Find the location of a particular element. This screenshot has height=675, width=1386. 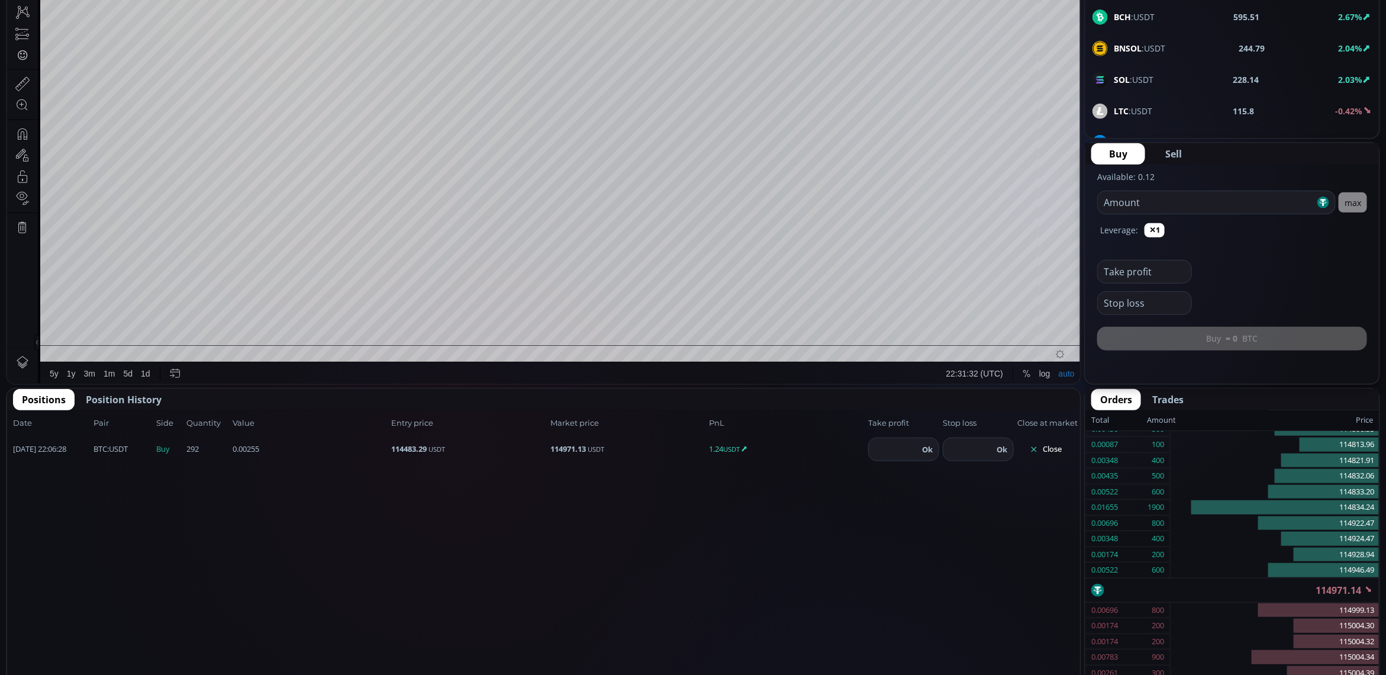

b: DASH is located at coordinates (1125, 142).